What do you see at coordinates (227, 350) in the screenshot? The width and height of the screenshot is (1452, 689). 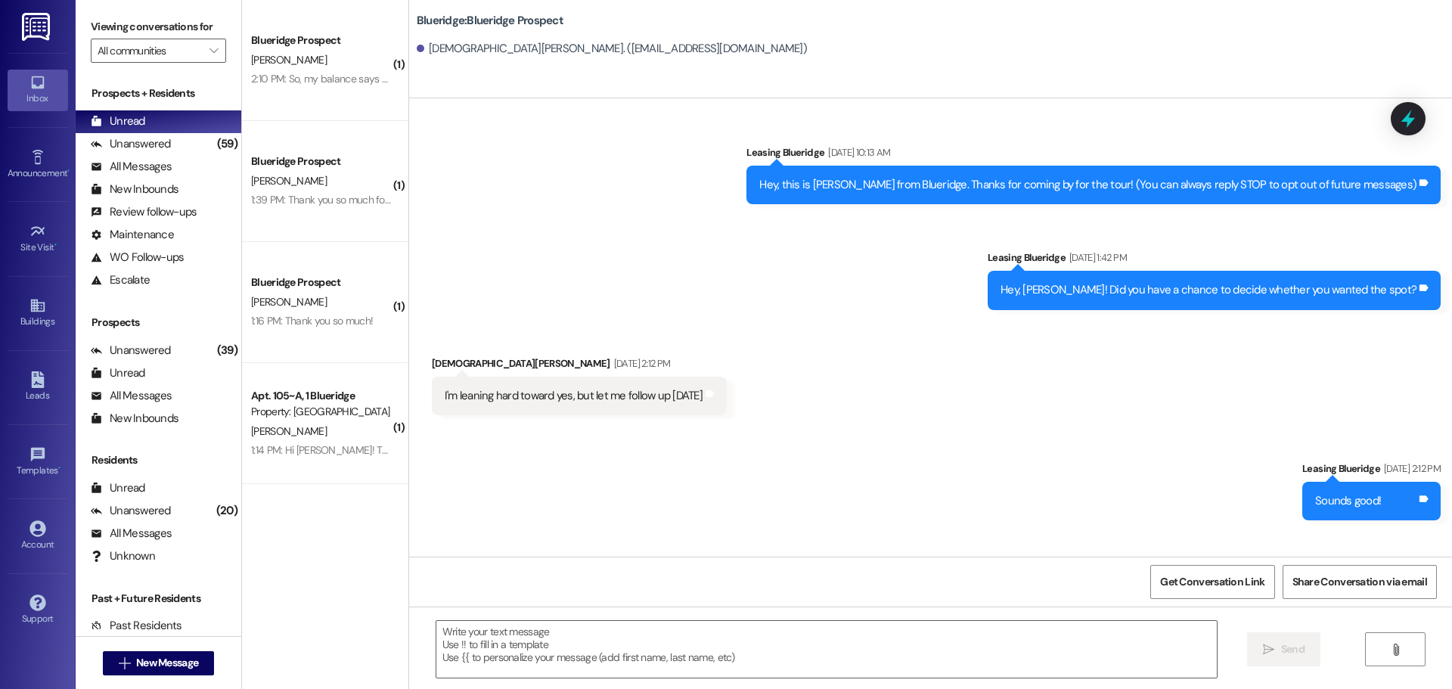 I see `div: (39)` at bounding box center [227, 350].